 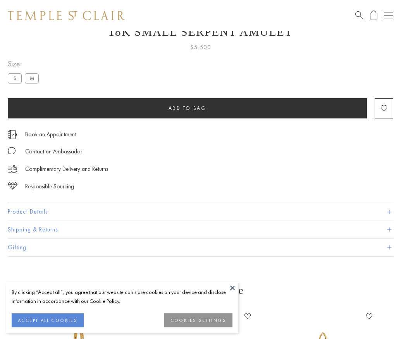 What do you see at coordinates (359, 15) in the screenshot?
I see `a: Search` at bounding box center [359, 15].